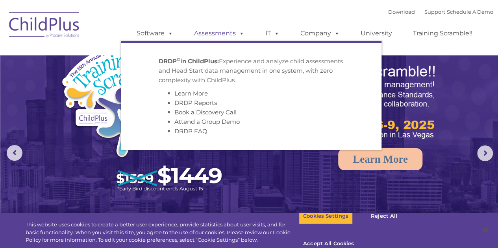  What do you see at coordinates (207, 122) in the screenshot?
I see `a: Attend a Group Demo` at bounding box center [207, 122].